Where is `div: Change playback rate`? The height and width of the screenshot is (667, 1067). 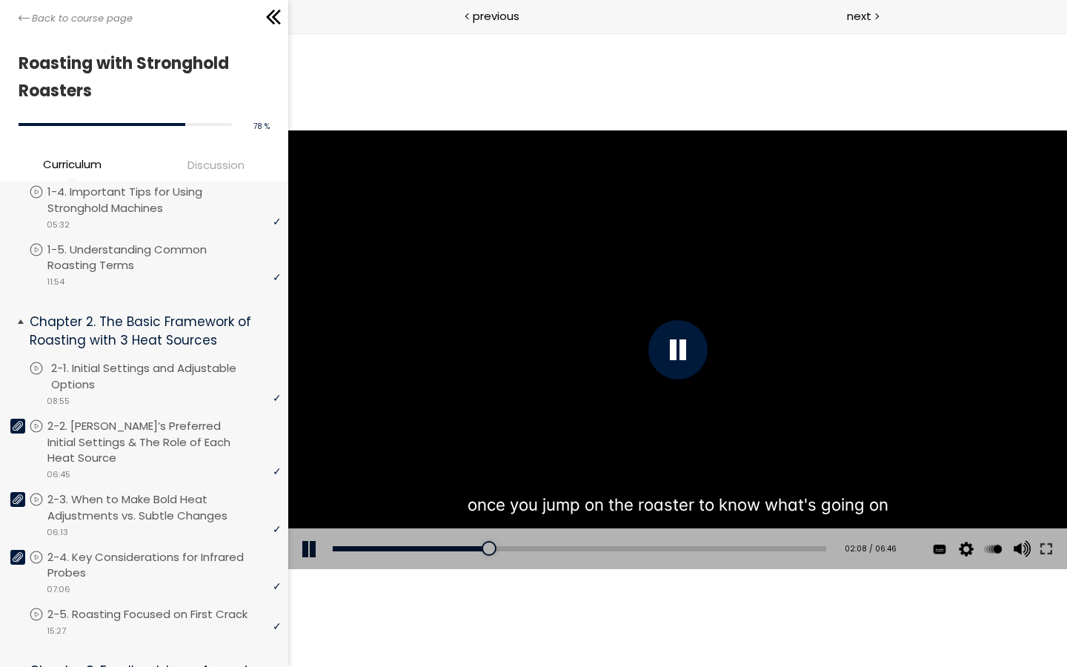 div: Change playback rate is located at coordinates (705, 517).